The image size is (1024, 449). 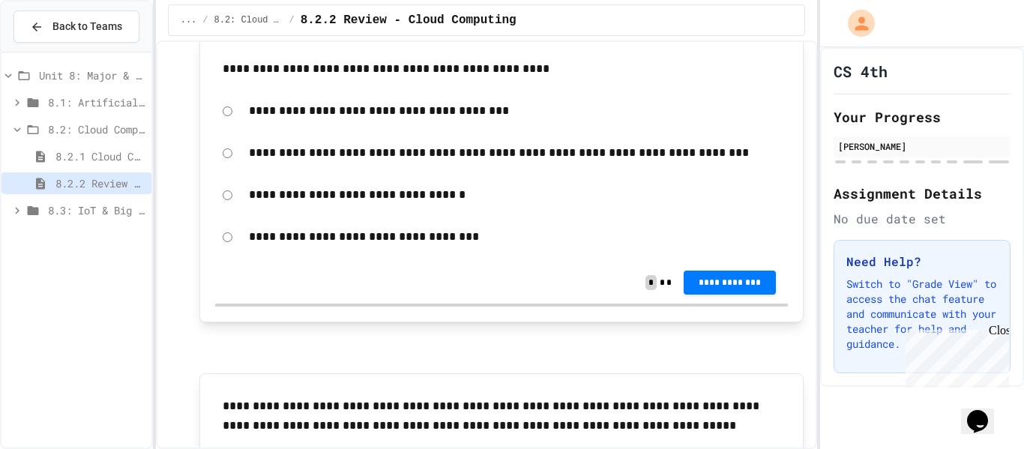 I want to click on div: No due date set, so click(x=922, y=219).